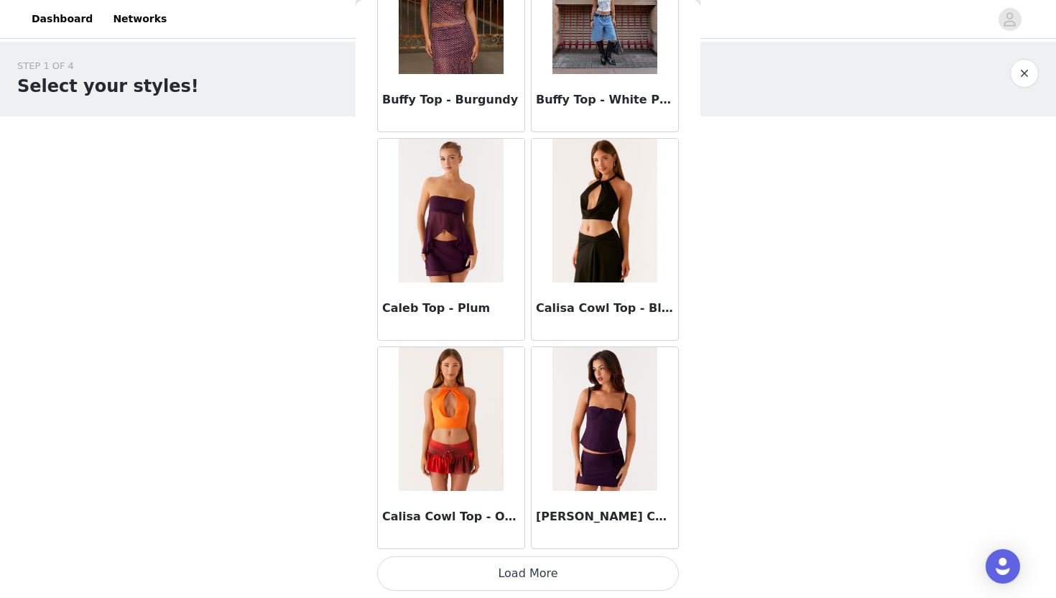 The height and width of the screenshot is (598, 1056). What do you see at coordinates (139, 19) in the screenshot?
I see `a: Networks` at bounding box center [139, 19].